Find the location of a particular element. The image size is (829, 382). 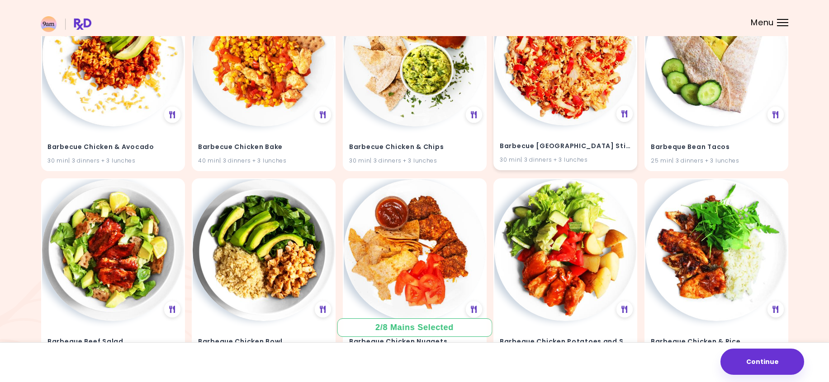

img: RxDiet is located at coordinates (66, 24).